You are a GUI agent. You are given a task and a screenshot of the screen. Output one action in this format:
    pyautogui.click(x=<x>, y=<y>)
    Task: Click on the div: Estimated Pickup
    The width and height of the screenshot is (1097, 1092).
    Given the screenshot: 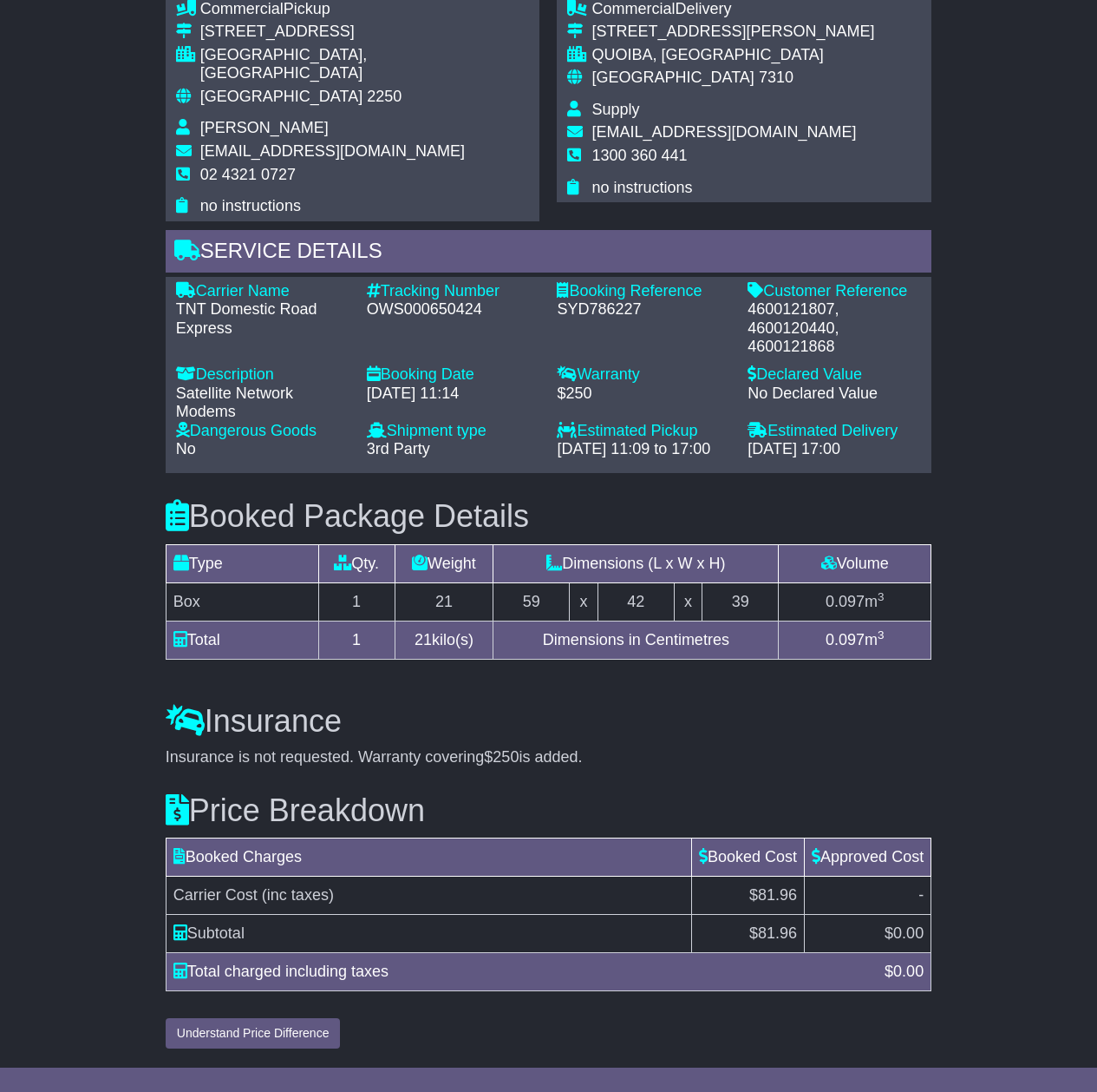 What is the action you would take?
    pyautogui.click(x=643, y=431)
    